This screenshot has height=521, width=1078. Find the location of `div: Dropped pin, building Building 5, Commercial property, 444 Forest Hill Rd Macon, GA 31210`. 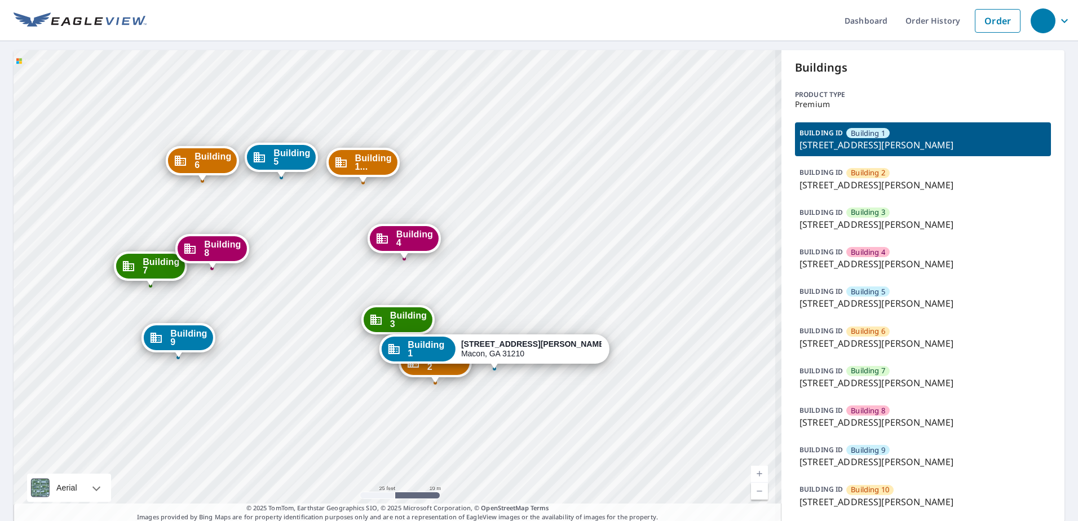

div: Dropped pin, building Building 5, Commercial property, 444 Forest Hill Rd Macon, GA 31210 is located at coordinates (281, 160).